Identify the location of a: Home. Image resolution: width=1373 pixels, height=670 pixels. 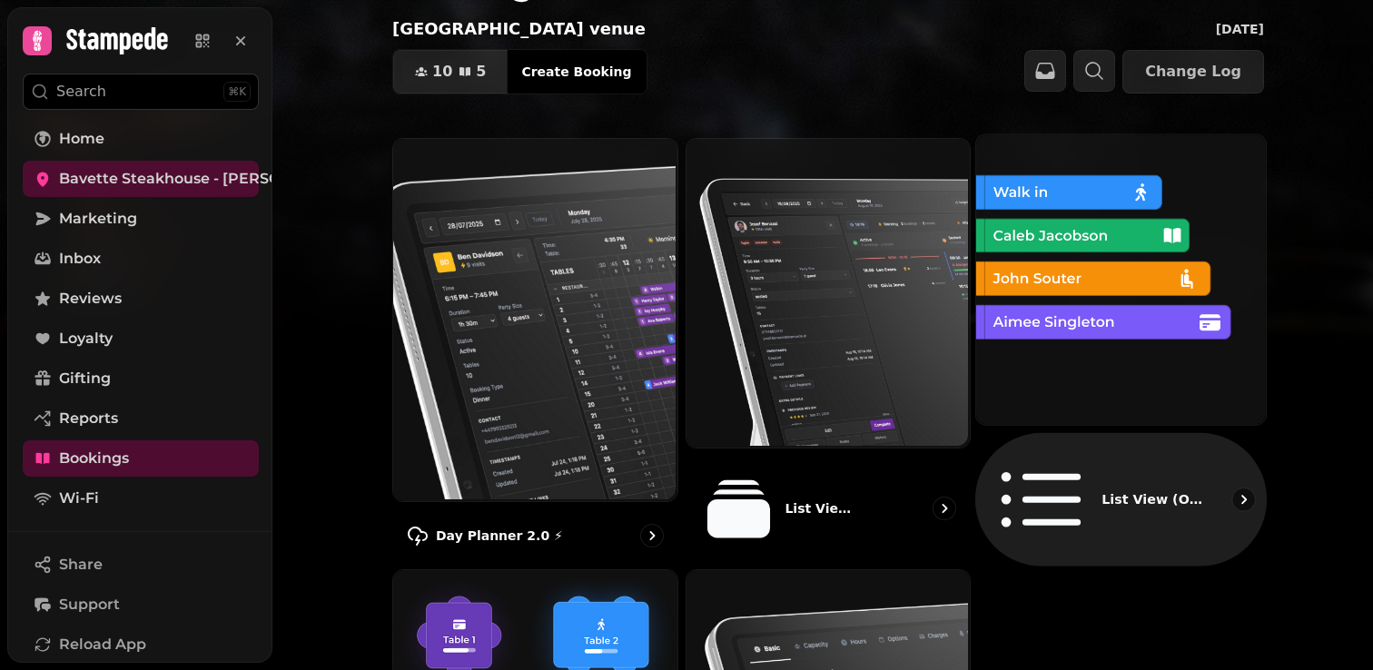
(141, 139).